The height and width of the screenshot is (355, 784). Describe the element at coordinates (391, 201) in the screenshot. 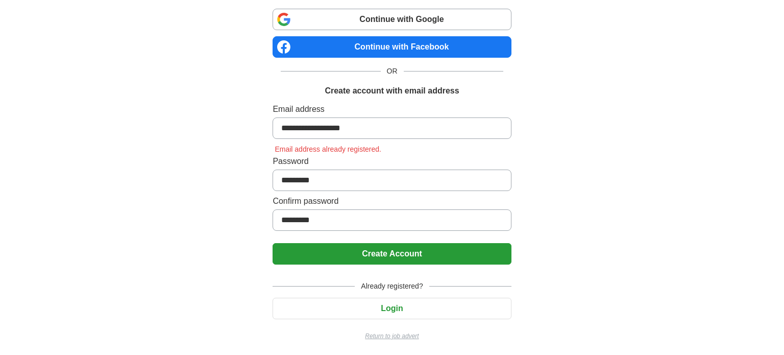

I see `label: Confirm password` at that location.